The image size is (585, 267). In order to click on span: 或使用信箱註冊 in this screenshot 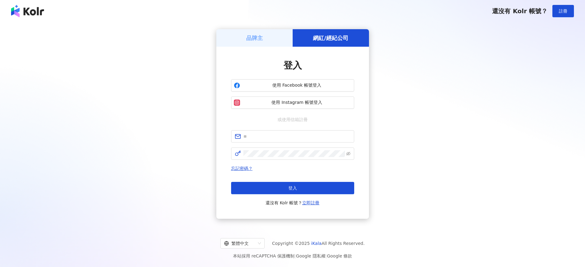, I will do `click(292, 120)`.